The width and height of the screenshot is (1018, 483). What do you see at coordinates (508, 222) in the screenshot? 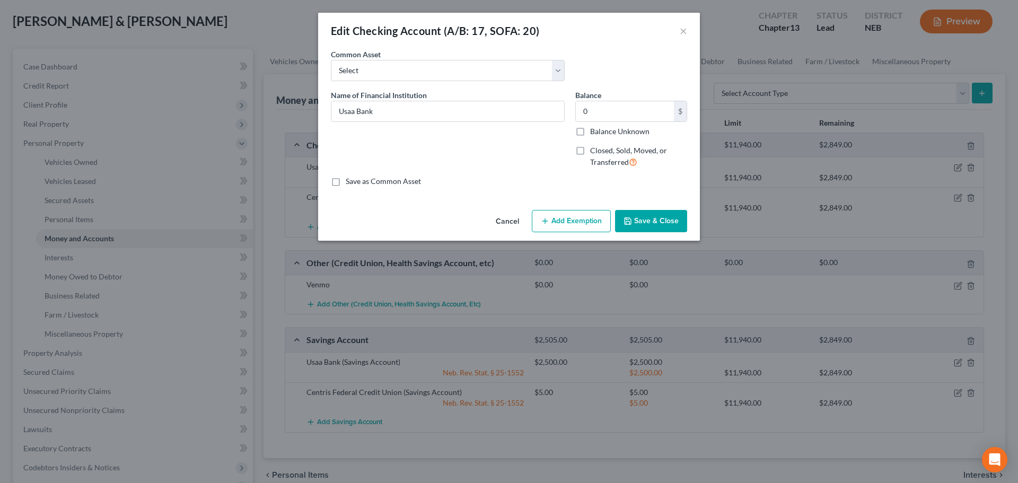
I see `button: Cancel` at bounding box center [508, 222].